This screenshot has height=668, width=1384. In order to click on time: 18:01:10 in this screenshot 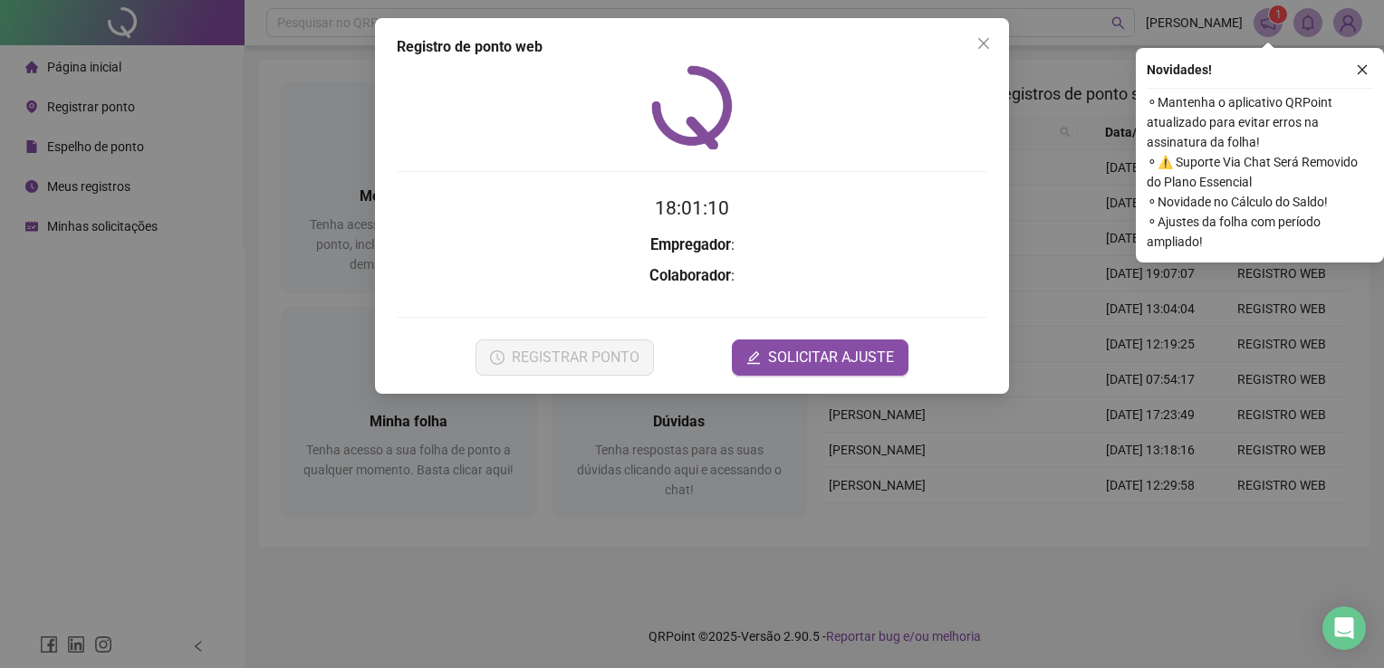, I will do `click(692, 208)`.